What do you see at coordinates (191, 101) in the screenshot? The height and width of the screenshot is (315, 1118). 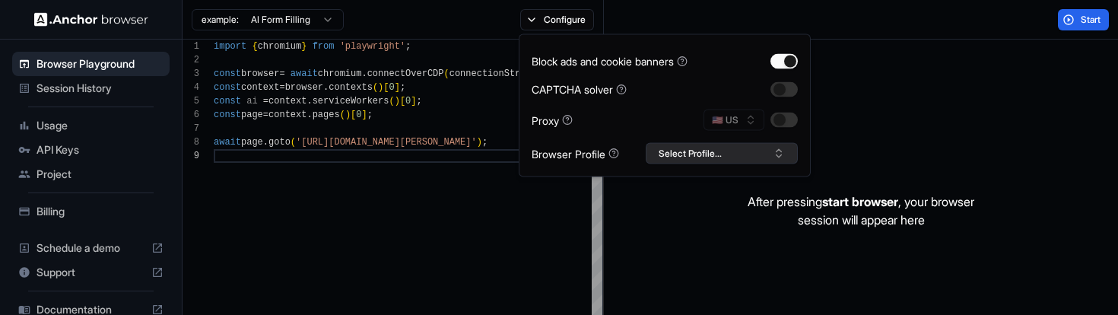 I see `div: 5` at bounding box center [191, 101].